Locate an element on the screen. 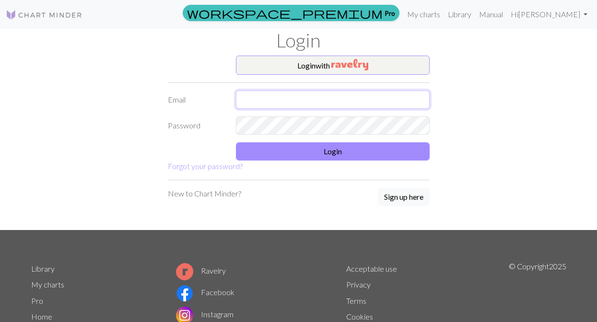 This screenshot has width=597, height=322. img: Ravelry is located at coordinates (349, 65).